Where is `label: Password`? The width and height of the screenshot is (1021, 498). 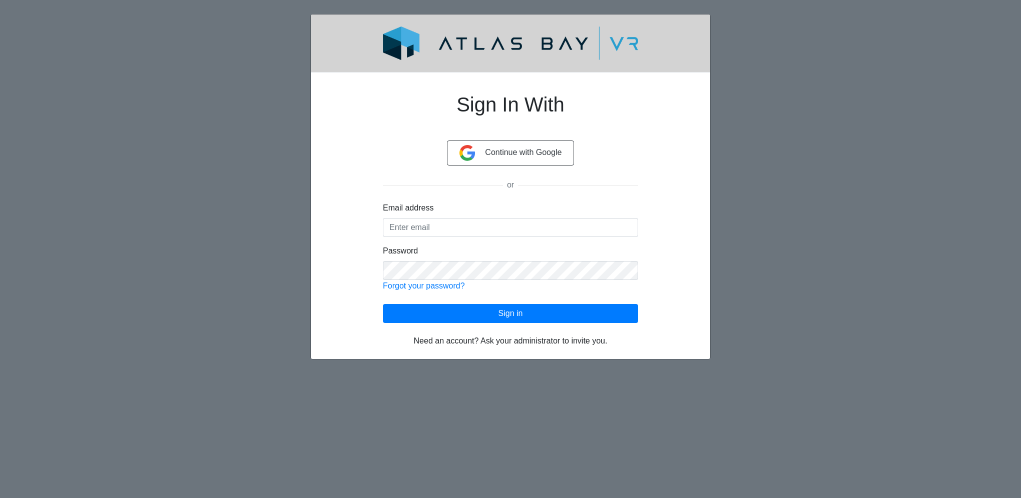 label: Password is located at coordinates (400, 251).